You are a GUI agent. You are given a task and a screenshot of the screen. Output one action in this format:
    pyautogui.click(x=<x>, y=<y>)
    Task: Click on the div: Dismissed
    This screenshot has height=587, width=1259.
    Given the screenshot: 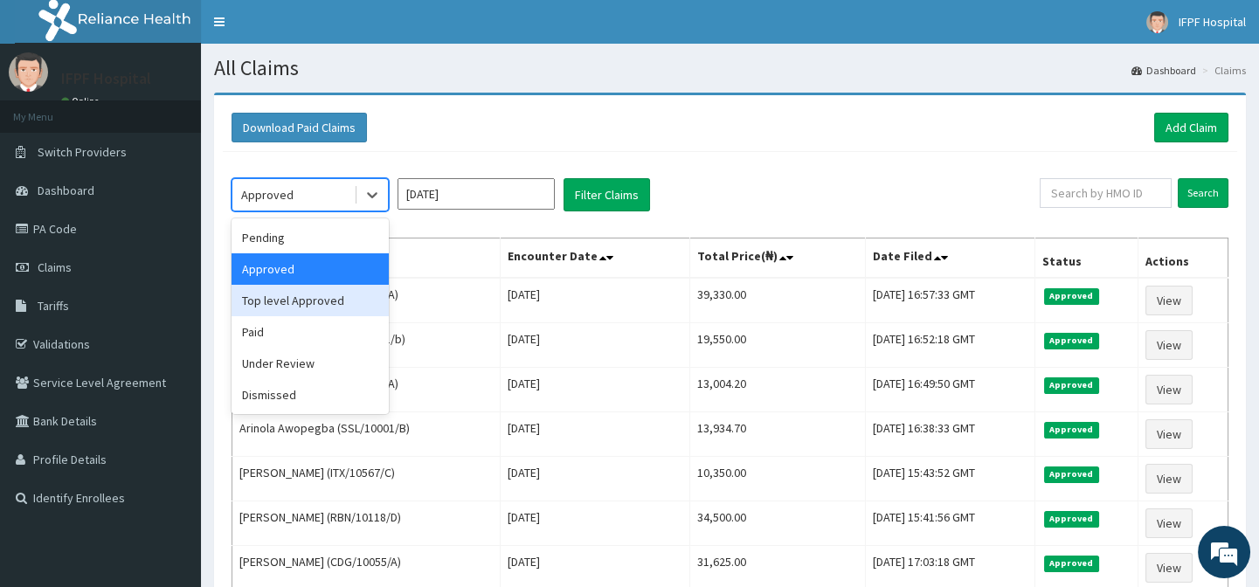 What is the action you would take?
    pyautogui.click(x=310, y=395)
    